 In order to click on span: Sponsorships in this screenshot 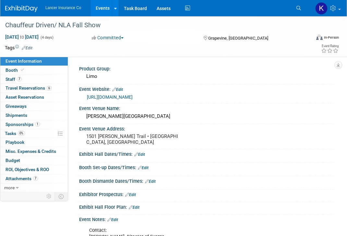, I will do `click(23, 124)`.